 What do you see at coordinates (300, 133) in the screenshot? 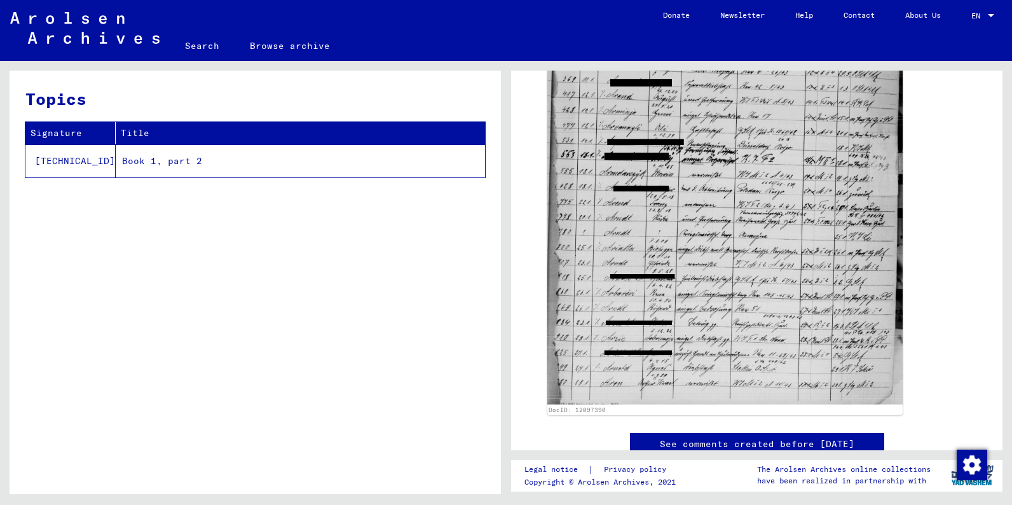
I see `th: Title` at bounding box center [300, 133].